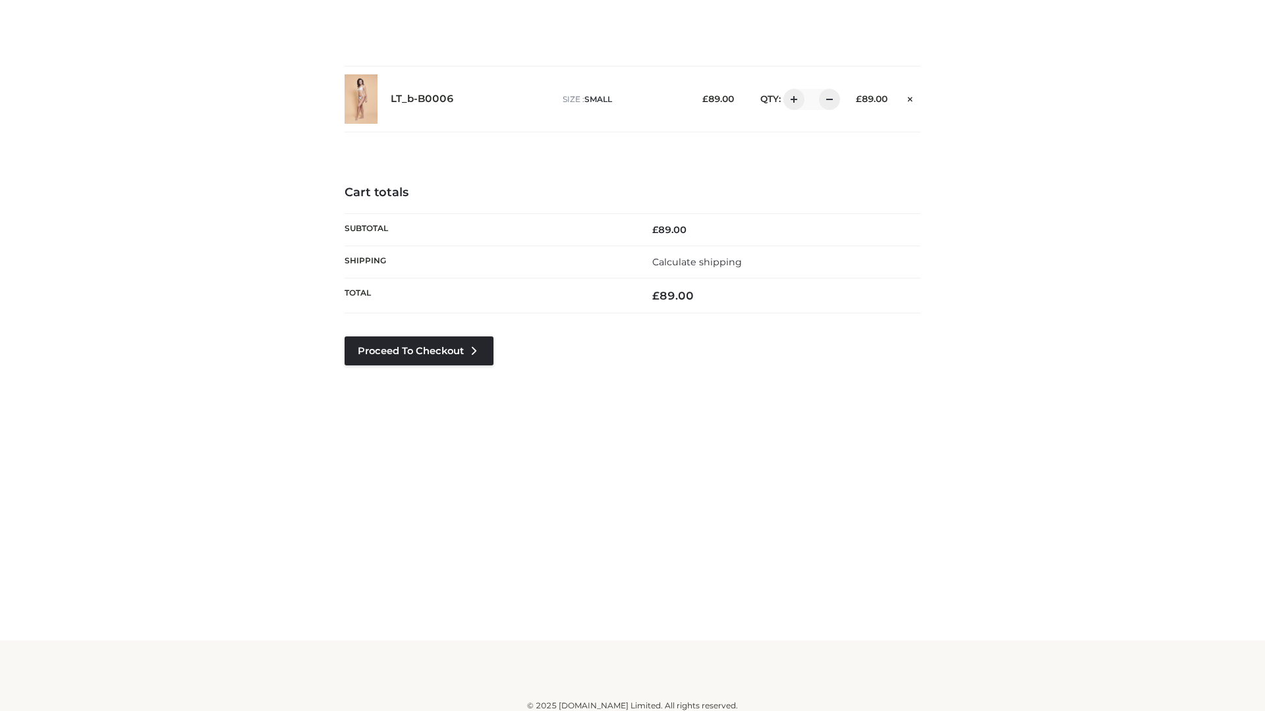 This screenshot has height=711, width=1265. Describe the element at coordinates (422, 99) in the screenshot. I see `a: LT_b-B0006` at that location.